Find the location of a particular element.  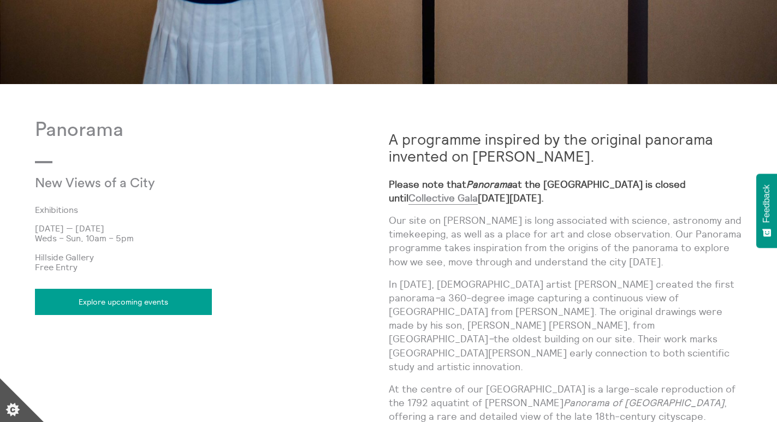

a: Exhibitions is located at coordinates (203, 210).